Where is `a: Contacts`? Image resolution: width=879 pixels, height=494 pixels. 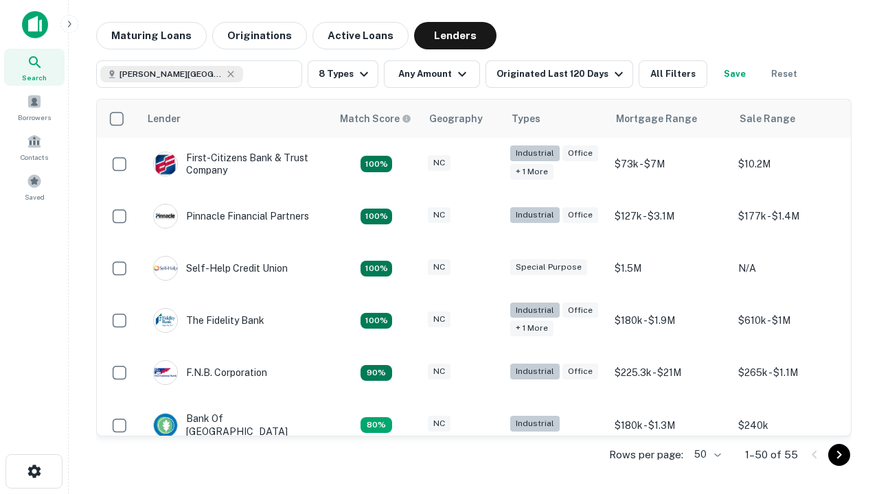 a: Contacts is located at coordinates (34, 147).